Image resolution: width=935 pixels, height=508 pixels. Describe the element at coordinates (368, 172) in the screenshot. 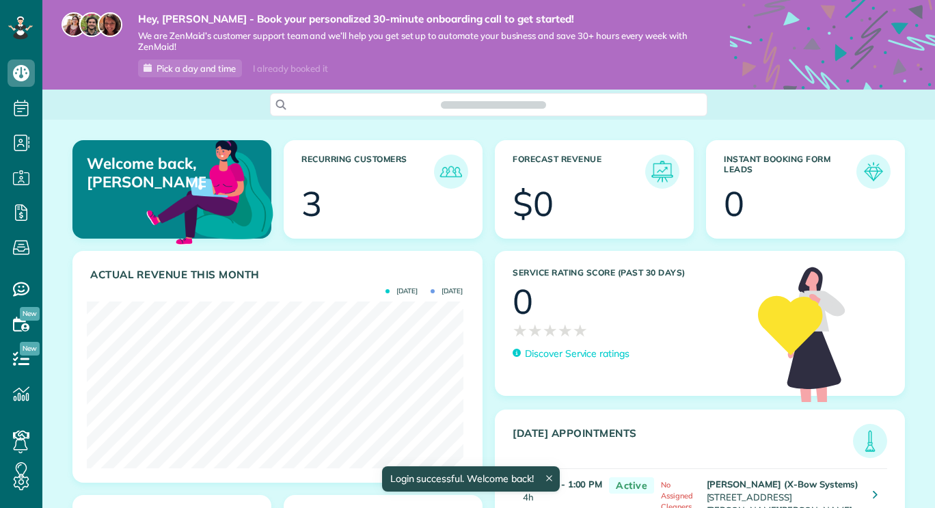

I see `h3: Recurring Customers` at that location.